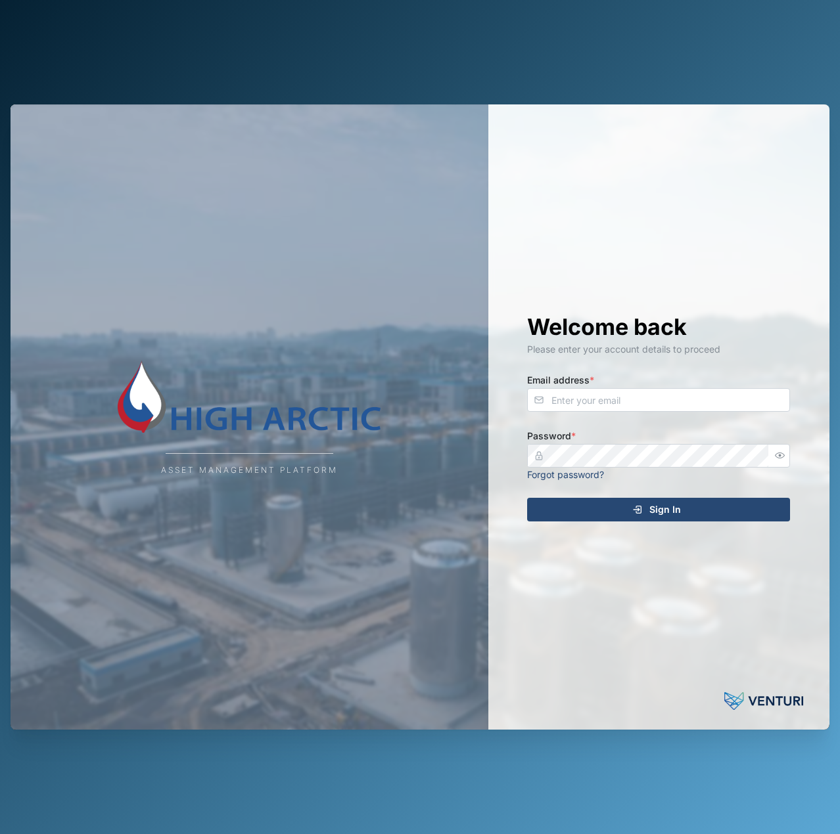 This screenshot has width=840, height=834. What do you see at coordinates (249, 397) in the screenshot?
I see `img: Company Logo` at bounding box center [249, 397].